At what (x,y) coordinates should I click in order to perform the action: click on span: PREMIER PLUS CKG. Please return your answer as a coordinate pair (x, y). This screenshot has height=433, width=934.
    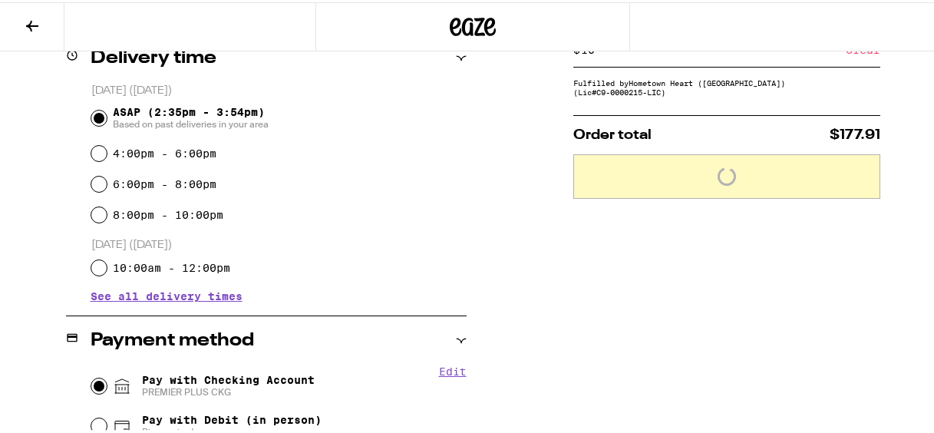
    Looking at the image, I should click on (228, 390).